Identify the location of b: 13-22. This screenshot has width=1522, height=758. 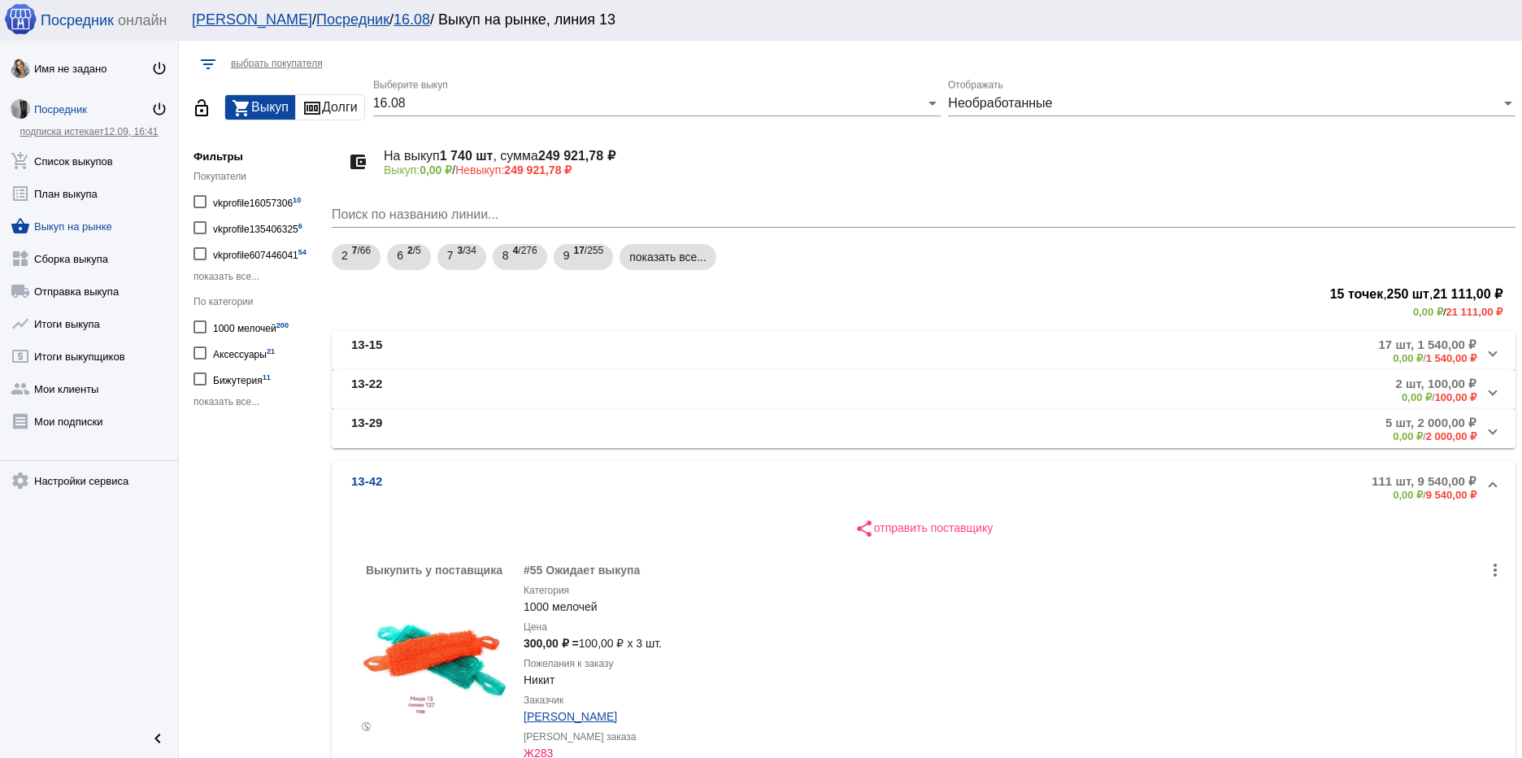
(367, 390).